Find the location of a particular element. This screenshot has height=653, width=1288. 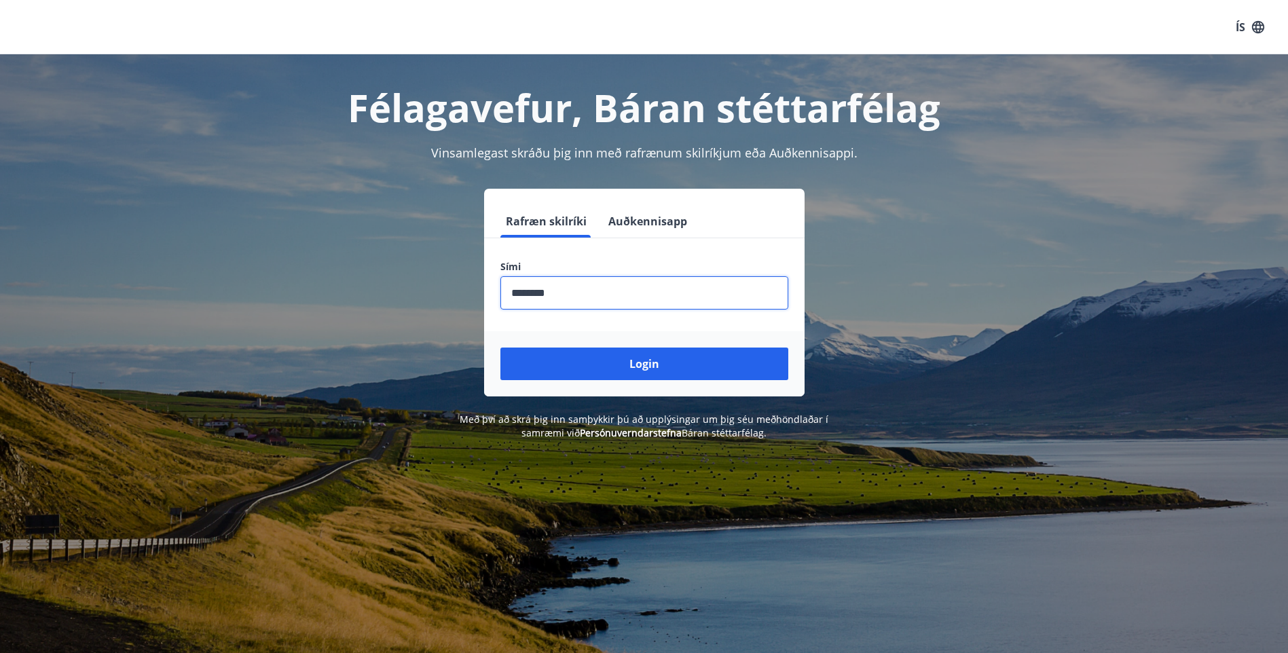

button: Login is located at coordinates (644, 364).